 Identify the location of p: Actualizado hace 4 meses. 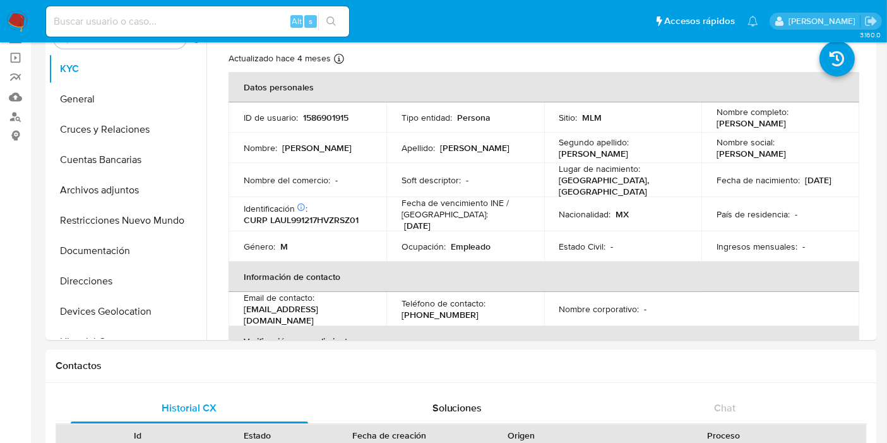
(280, 58).